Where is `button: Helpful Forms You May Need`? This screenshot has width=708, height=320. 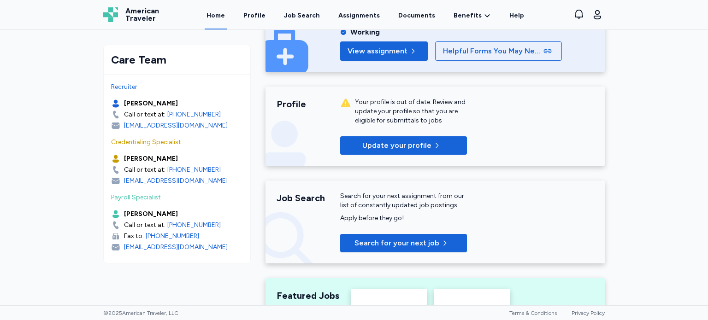 button: Helpful Forms You May Need is located at coordinates (498, 51).